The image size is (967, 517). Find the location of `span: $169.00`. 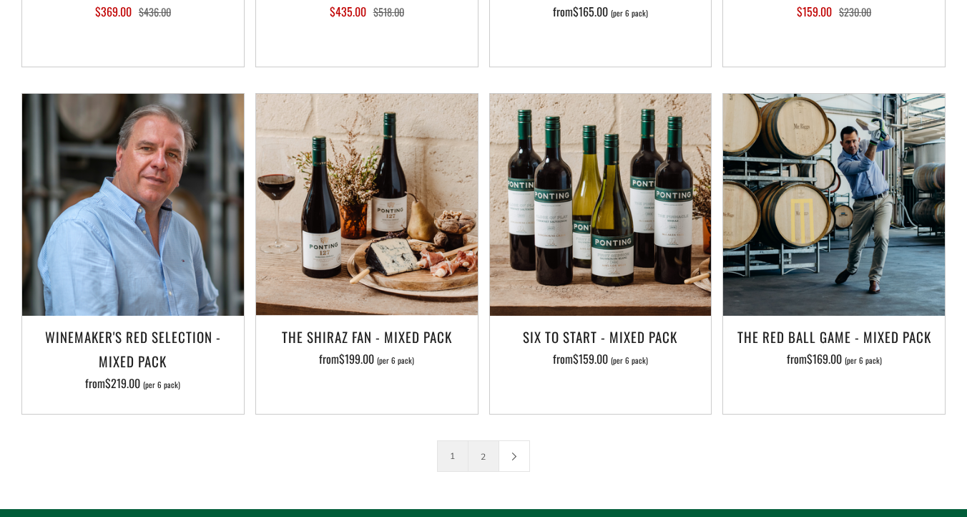

span: $169.00 is located at coordinates (824, 358).